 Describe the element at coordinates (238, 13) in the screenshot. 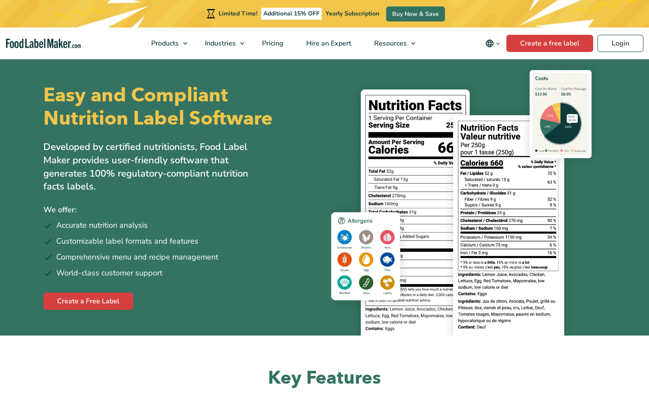

I see `span: Limited Time!` at that location.